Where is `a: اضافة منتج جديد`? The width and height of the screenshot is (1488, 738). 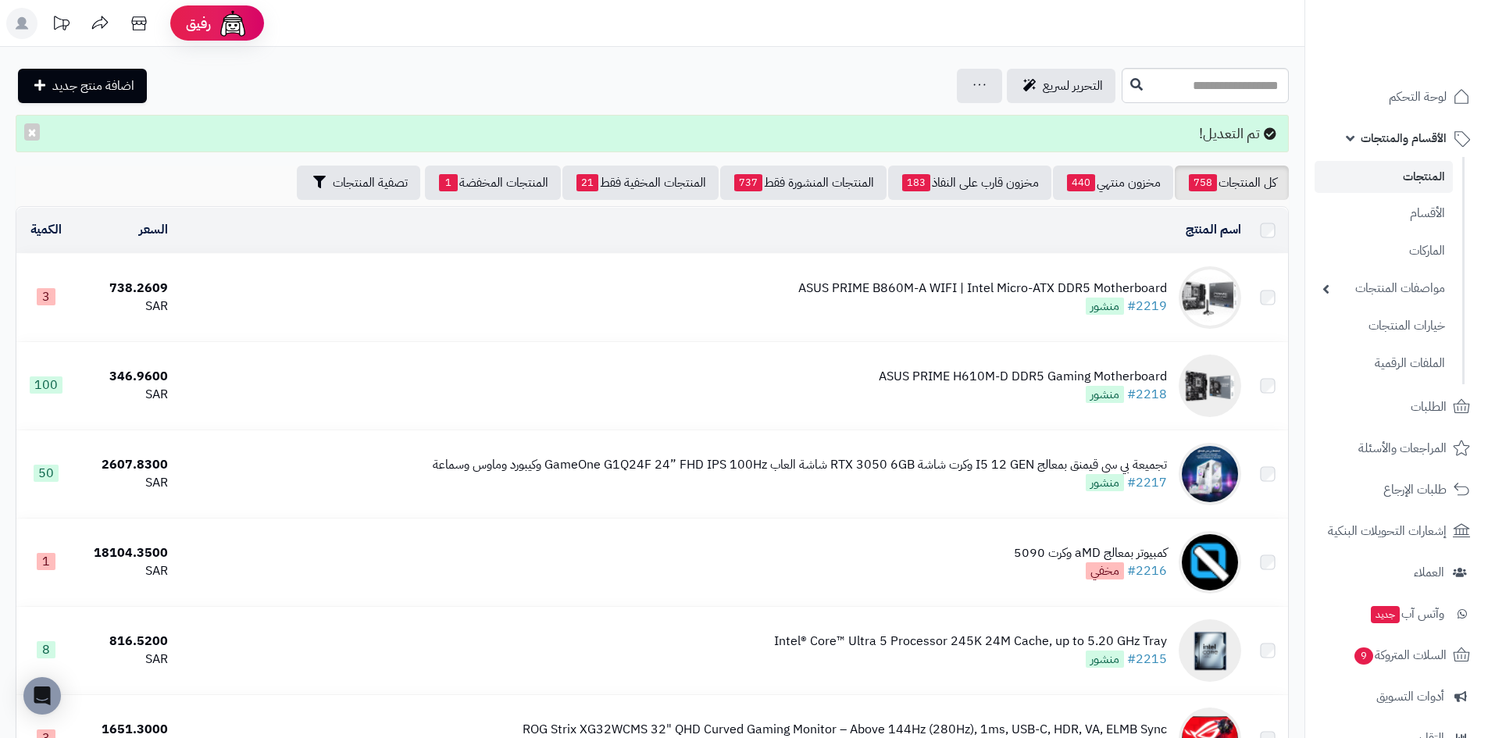 a: اضافة منتج جديد is located at coordinates (82, 86).